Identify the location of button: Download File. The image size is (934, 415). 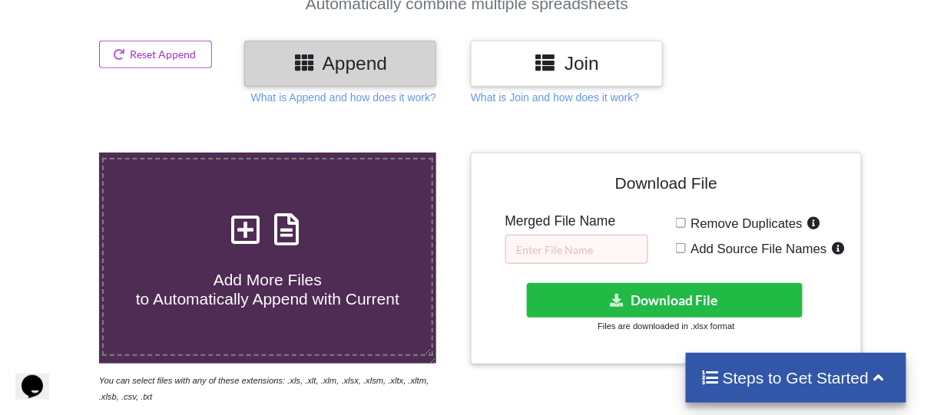
(664, 300).